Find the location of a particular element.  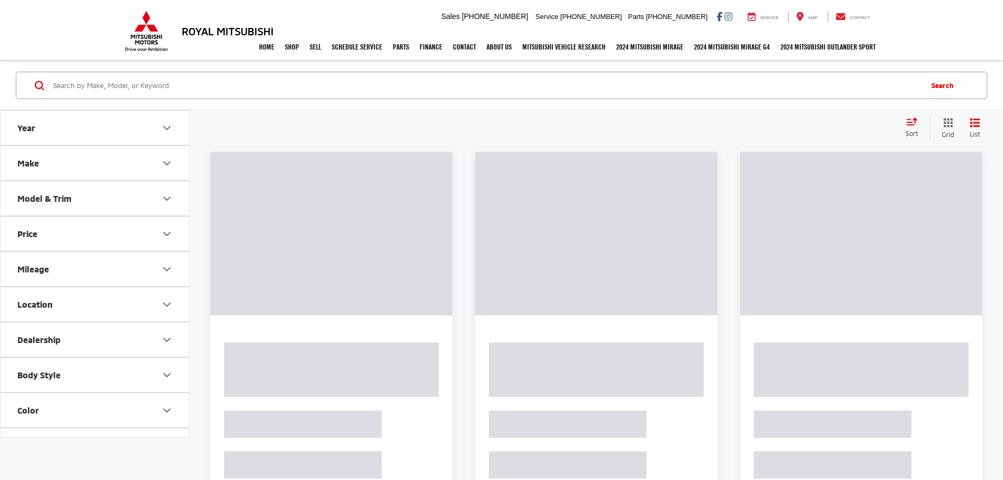

h3: Royal Mitsubishi is located at coordinates (227, 31).